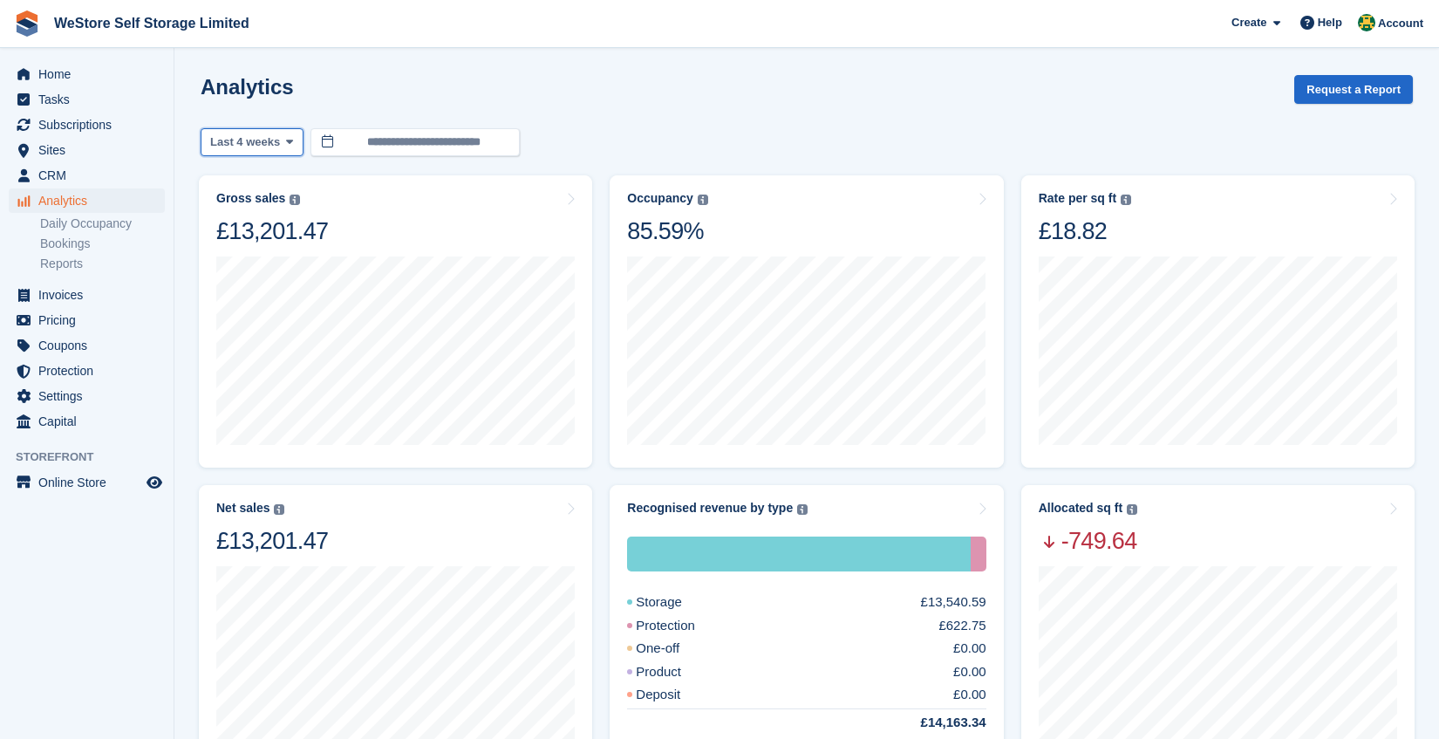 This screenshot has height=739, width=1439. What do you see at coordinates (250, 198) in the screenshot?
I see `div: Gross sales` at bounding box center [250, 198].